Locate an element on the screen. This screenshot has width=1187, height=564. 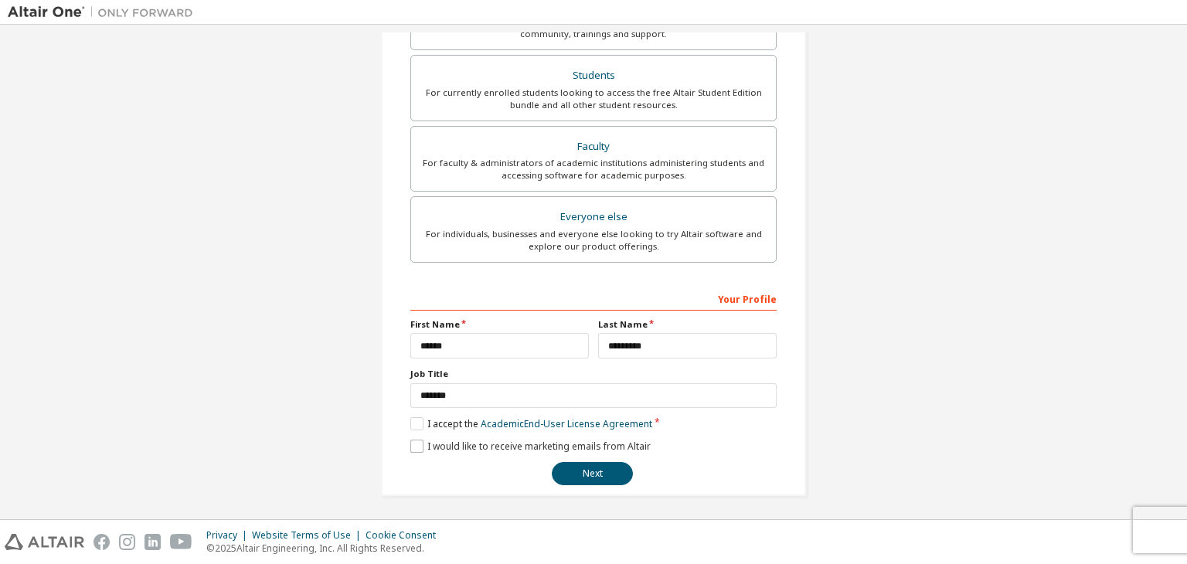
div: Website Terms of Use is located at coordinates (308, 536).